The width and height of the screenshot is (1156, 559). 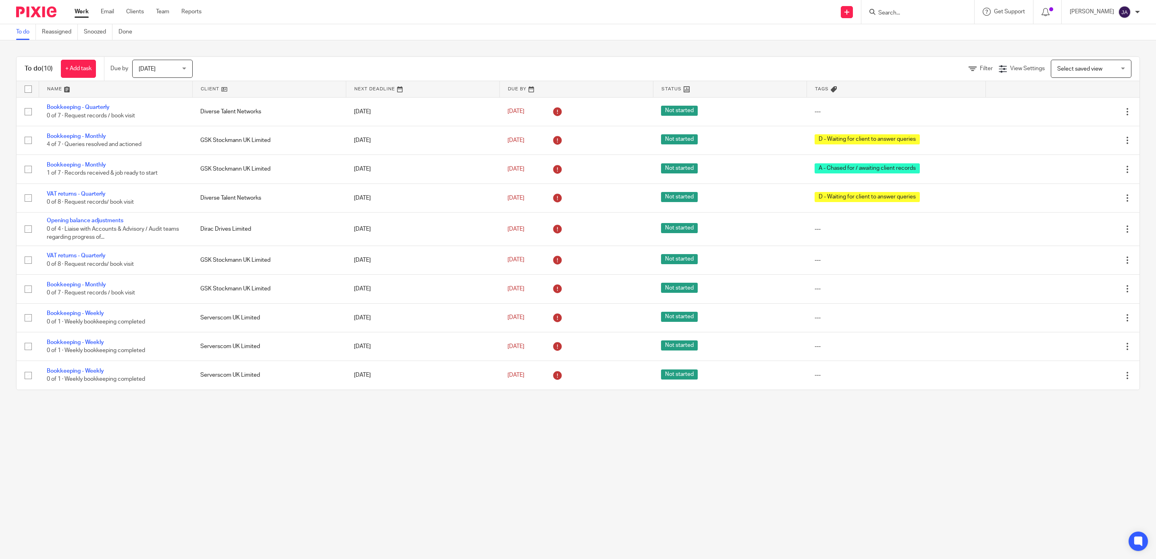 What do you see at coordinates (135, 12) in the screenshot?
I see `a: Clients` at bounding box center [135, 12].